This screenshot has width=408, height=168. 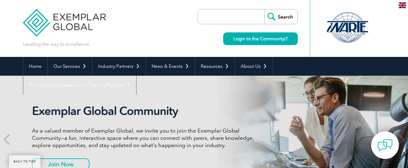 What do you see at coordinates (25, 161) in the screenshot?
I see `a: BACK TO TOP` at bounding box center [25, 161].